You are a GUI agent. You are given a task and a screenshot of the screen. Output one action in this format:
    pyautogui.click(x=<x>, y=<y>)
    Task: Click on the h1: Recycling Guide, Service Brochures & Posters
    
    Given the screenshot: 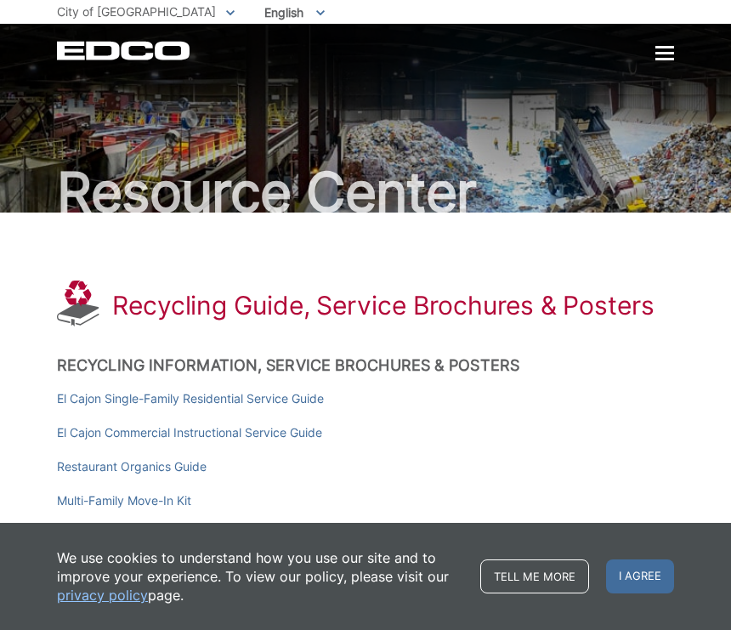 What is the action you would take?
    pyautogui.click(x=383, y=305)
    